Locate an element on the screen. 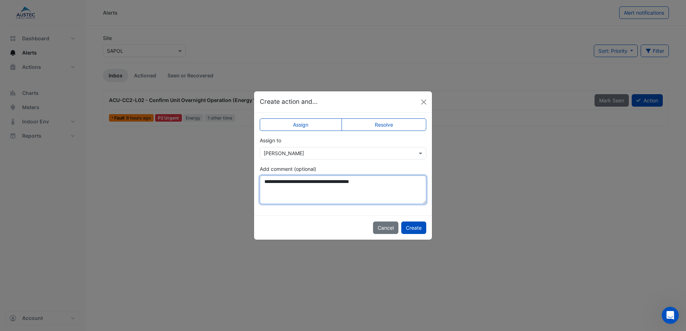 The image size is (686, 331). button: Create is located at coordinates (414, 228).